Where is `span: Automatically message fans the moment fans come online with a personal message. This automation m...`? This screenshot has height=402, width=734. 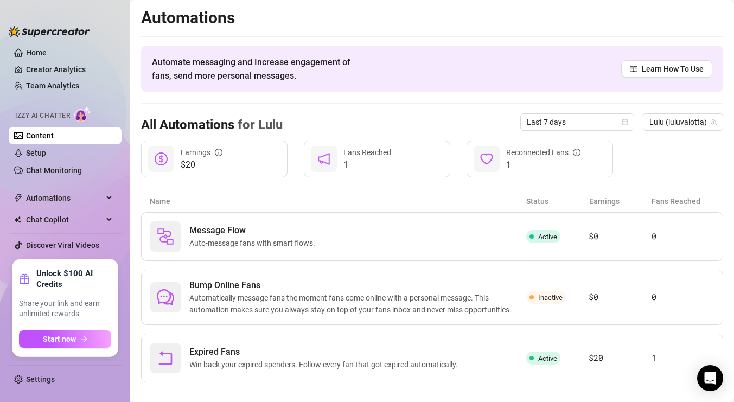
span: Automatically message fans the moment fans come online with a personal message. This automation m... is located at coordinates (358, 304).